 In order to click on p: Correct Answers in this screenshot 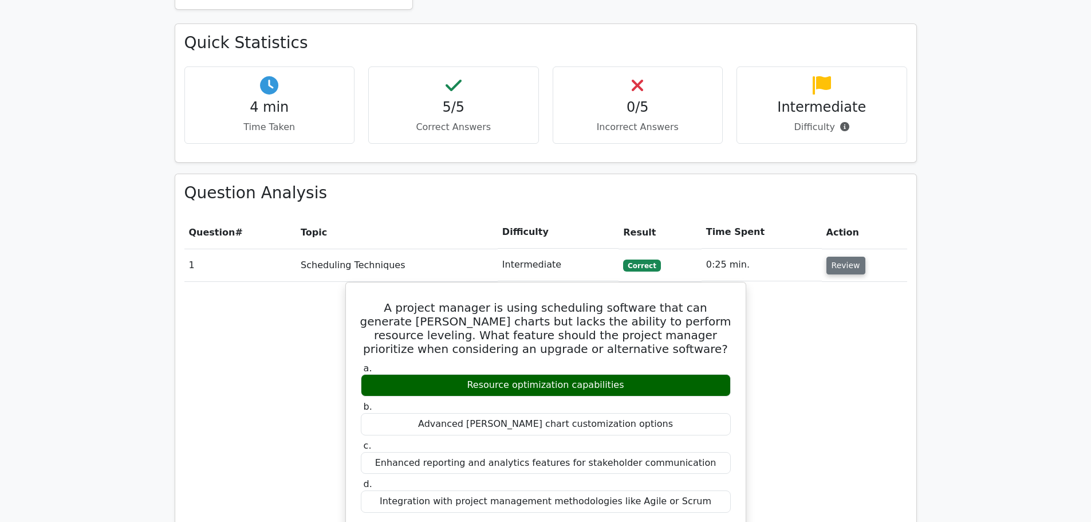, I will do `click(453, 127)`.